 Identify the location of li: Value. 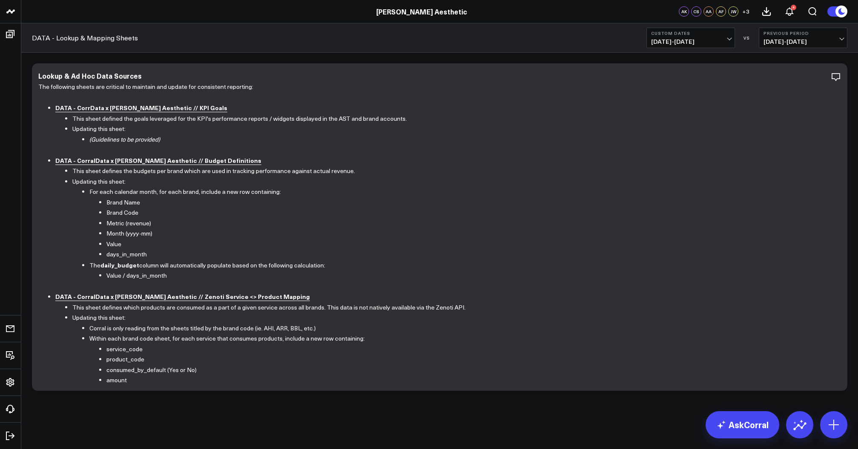
(470, 244).